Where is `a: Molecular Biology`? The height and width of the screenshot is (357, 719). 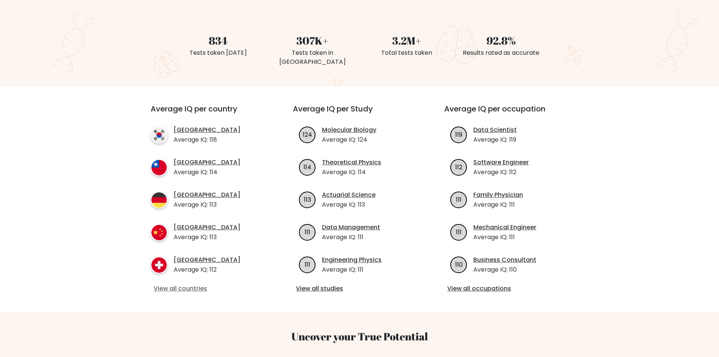
a: Molecular Biology is located at coordinates (349, 130).